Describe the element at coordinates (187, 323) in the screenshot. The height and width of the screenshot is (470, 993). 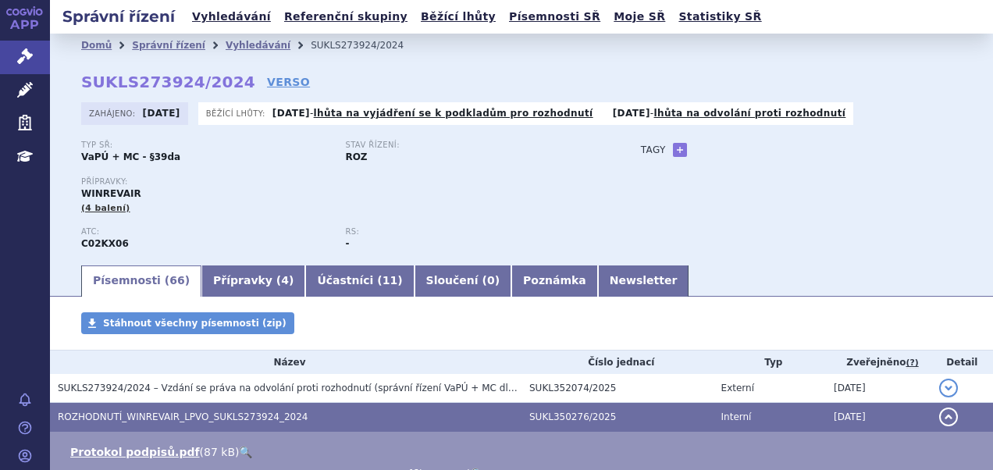
I see `a: Stáhnout všechny písemnosti (zip)` at that location.